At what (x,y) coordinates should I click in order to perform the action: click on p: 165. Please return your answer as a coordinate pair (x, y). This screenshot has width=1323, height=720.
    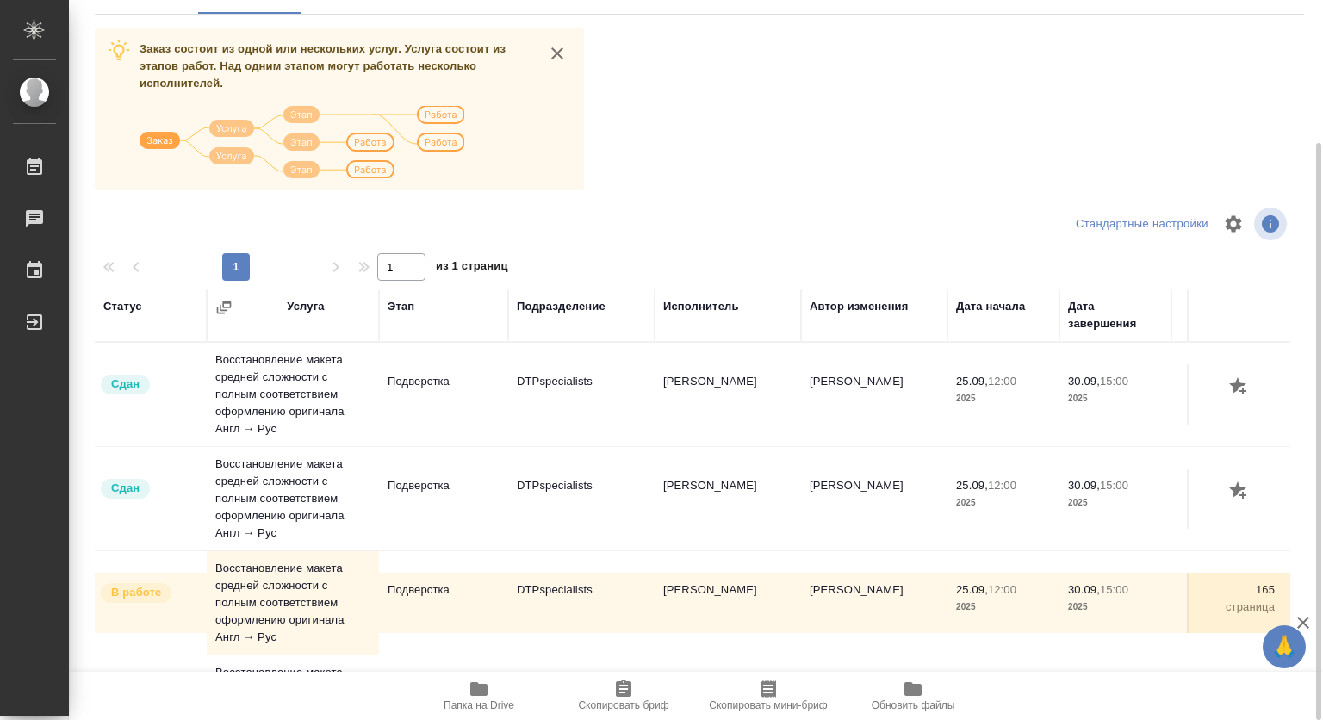
    Looking at the image, I should click on (1227, 590).